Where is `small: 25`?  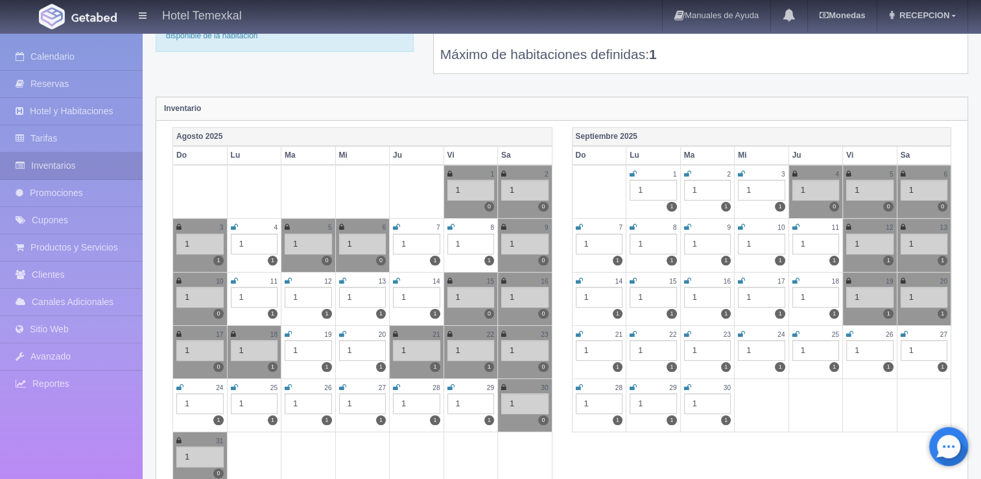
small: 25 is located at coordinates (835, 334).